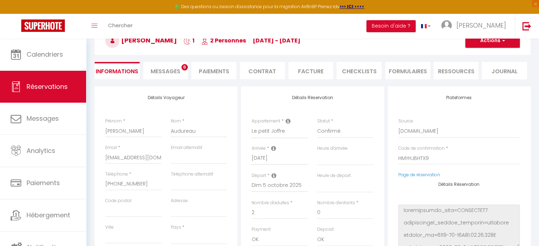  I want to click on li: Paiements, so click(214, 71).